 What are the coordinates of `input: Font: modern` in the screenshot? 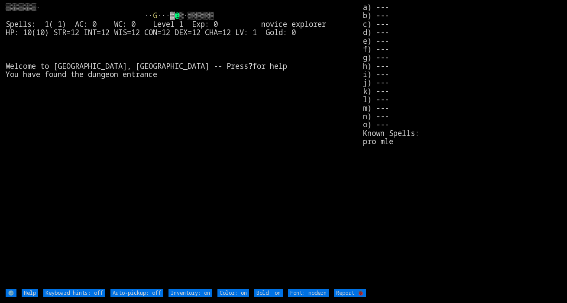 It's located at (309, 293).